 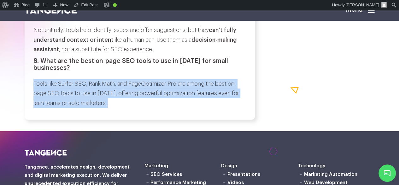 What do you see at coordinates (387, 173) in the screenshot?
I see `div: Chat Widget` at bounding box center [387, 173].